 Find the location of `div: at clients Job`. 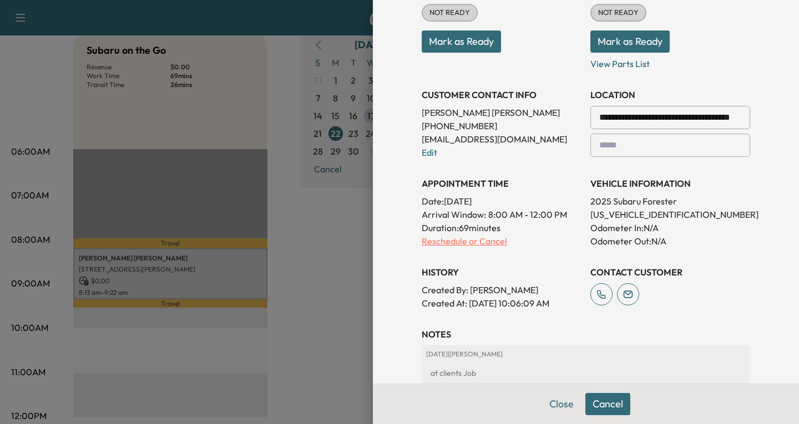

div: at clients Job is located at coordinates (586, 373).